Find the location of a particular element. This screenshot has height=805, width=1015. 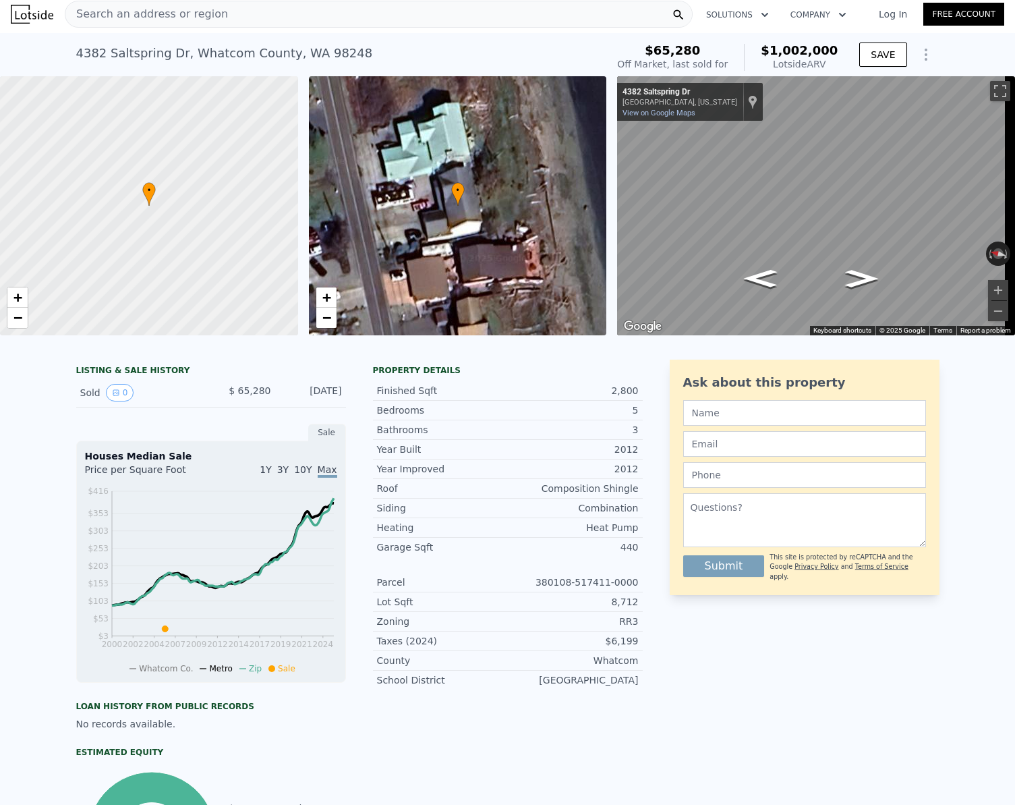

div: Lot Sqft is located at coordinates (442, 602).